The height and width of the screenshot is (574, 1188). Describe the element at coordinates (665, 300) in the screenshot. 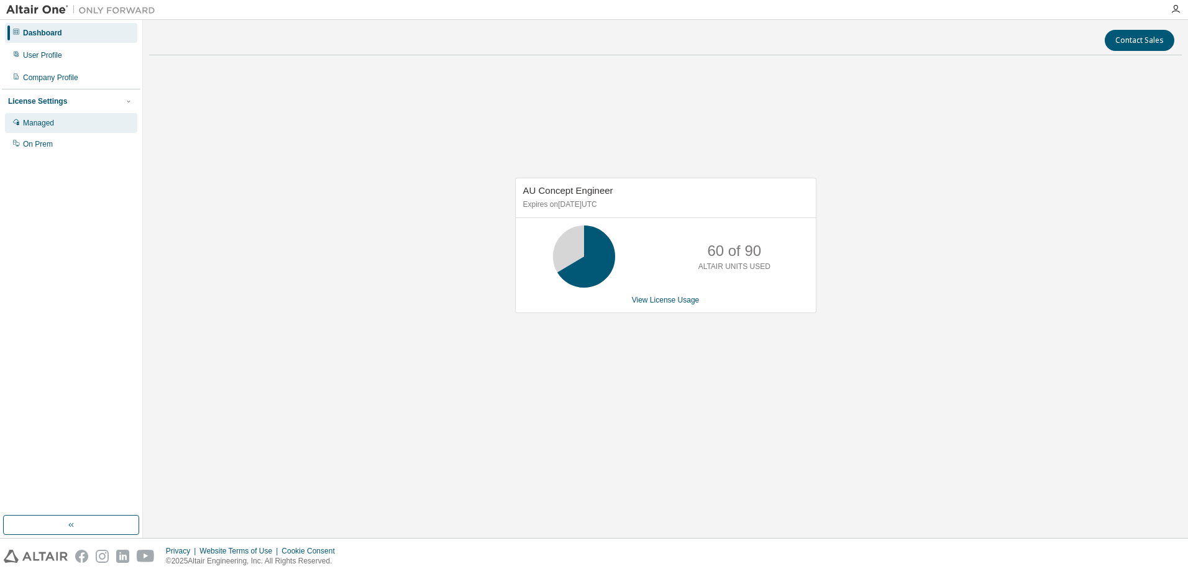

I see `a: View License Usage` at that location.